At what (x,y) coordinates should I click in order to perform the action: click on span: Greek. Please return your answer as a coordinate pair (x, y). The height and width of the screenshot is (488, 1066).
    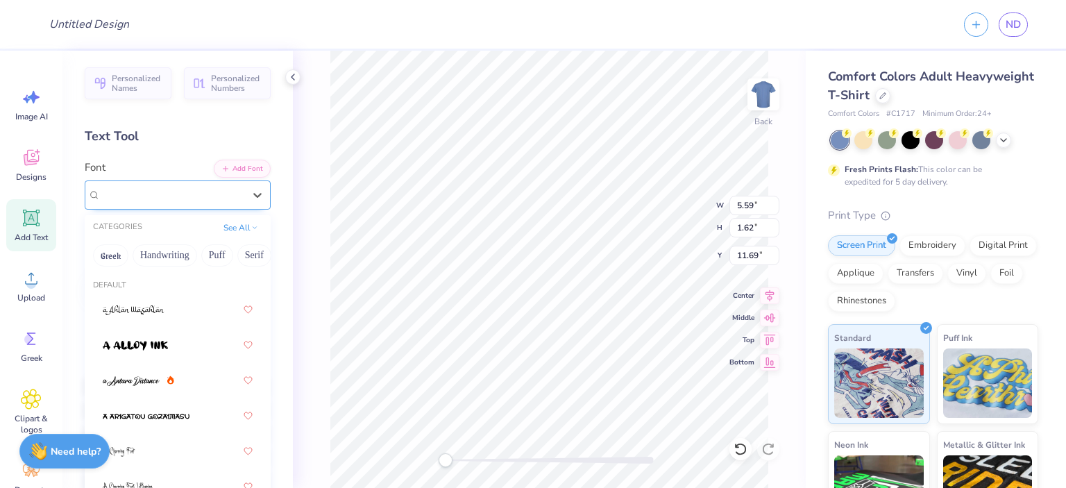
    Looking at the image, I should click on (31, 358).